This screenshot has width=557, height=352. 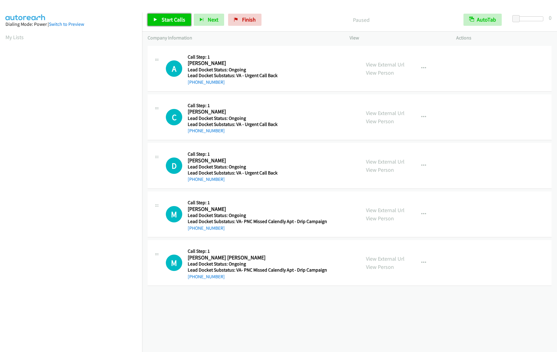 I want to click on div: 0, so click(x=550, y=18).